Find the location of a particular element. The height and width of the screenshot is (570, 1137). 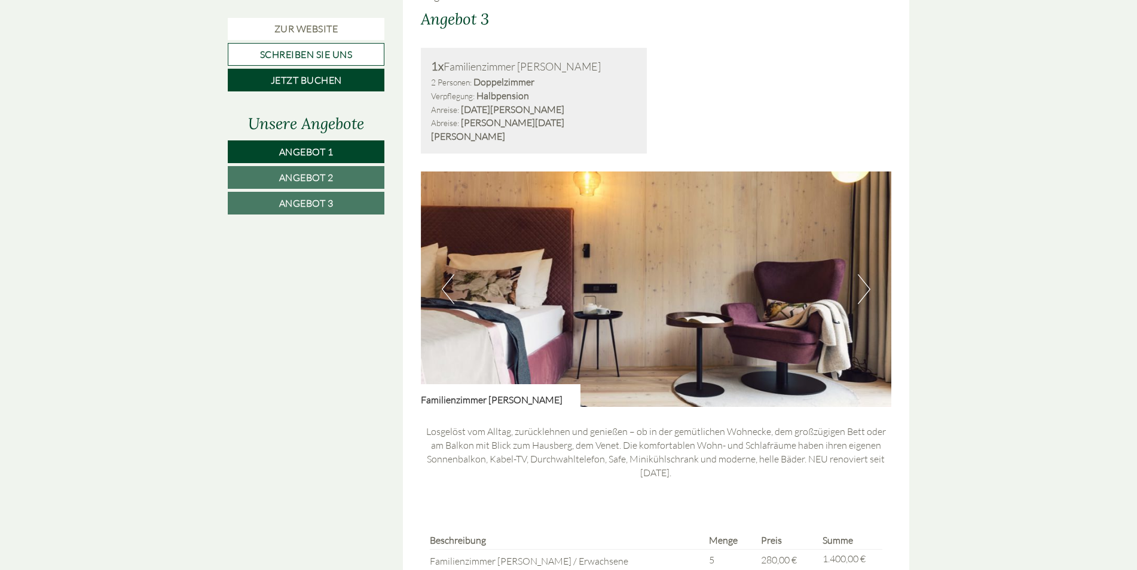

small: Abreise: is located at coordinates (445, 123).